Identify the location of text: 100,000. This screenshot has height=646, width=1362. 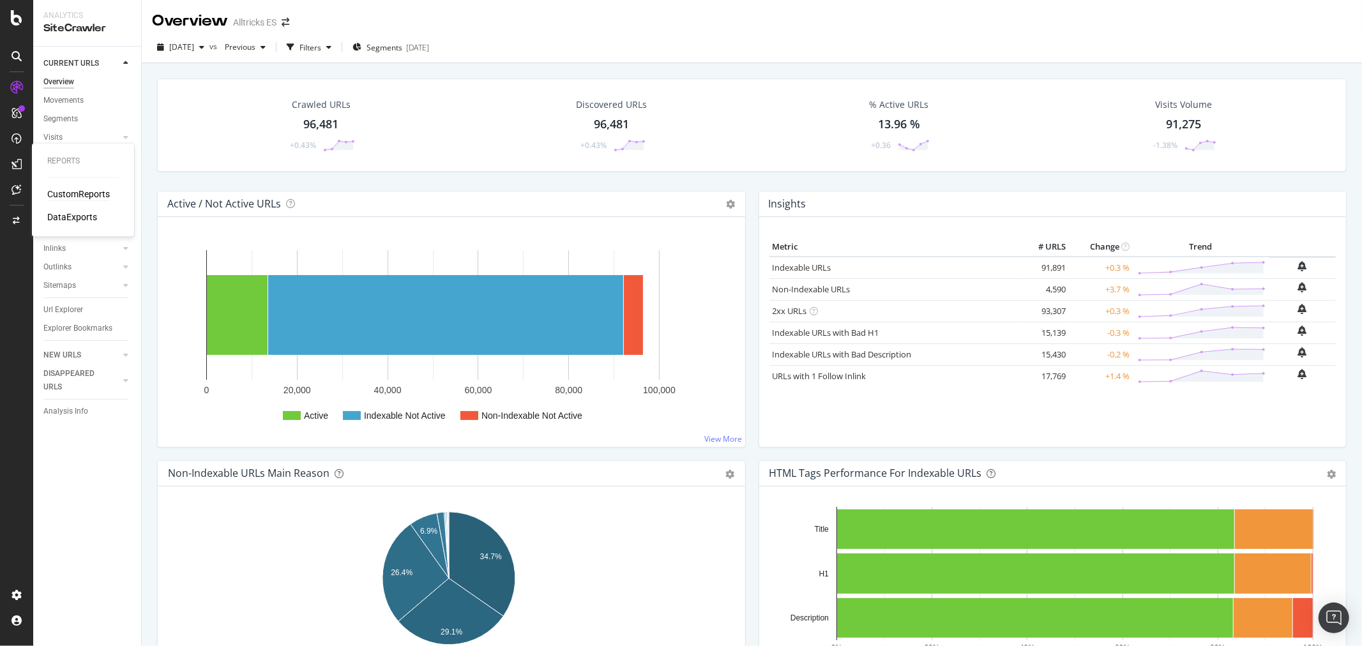
(659, 390).